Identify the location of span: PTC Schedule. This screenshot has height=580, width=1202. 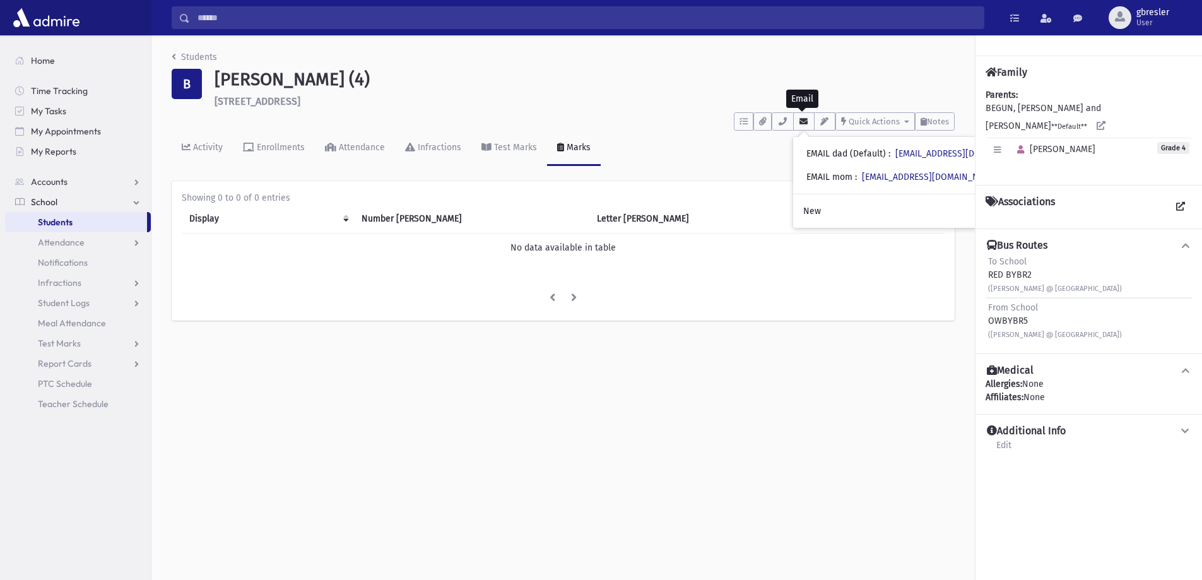
(65, 383).